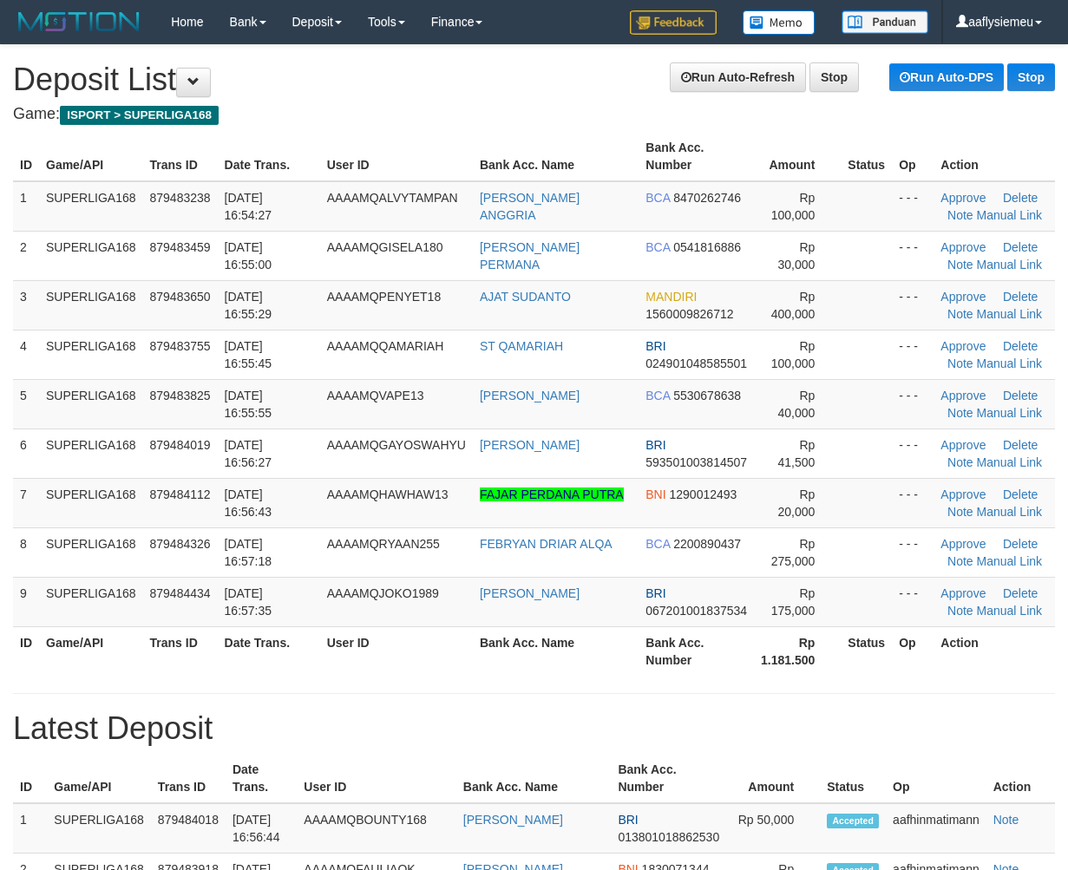  Describe the element at coordinates (704, 495) in the screenshot. I see `span: 1290012493` at that location.